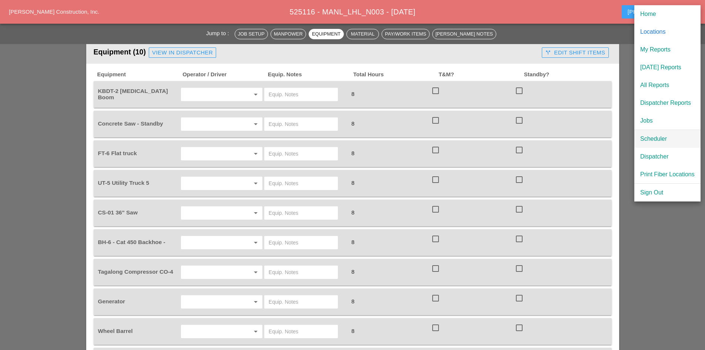  Describe the element at coordinates (183, 53) in the screenshot. I see `a: View in Dispatcher` at that location.